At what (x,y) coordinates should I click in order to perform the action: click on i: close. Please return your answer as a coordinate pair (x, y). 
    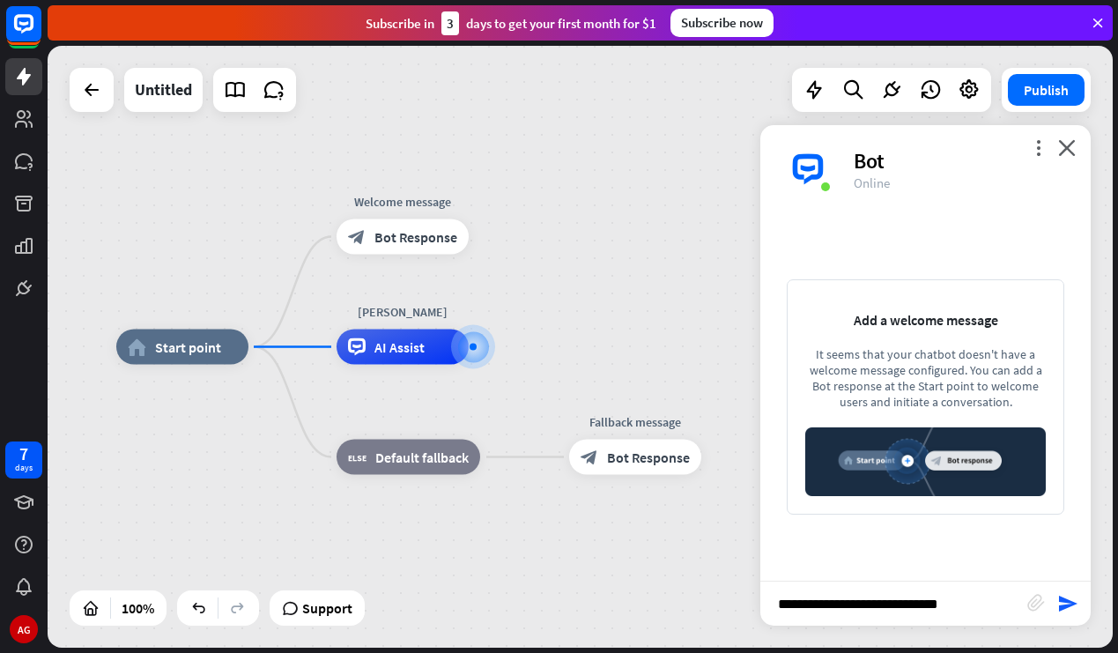
    Looking at the image, I should click on (1067, 147).